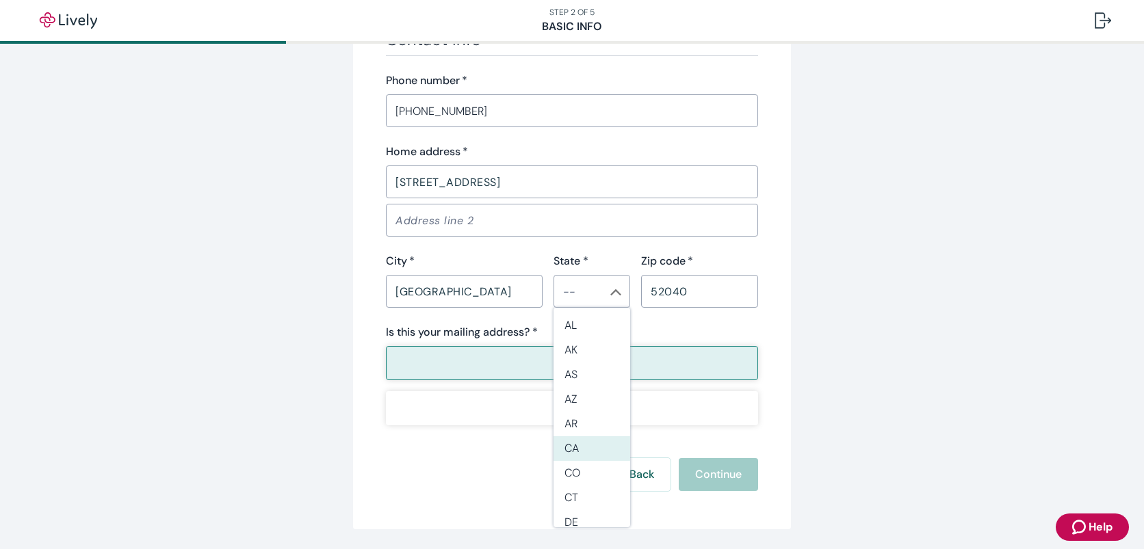 The width and height of the screenshot is (1144, 549). Describe the element at coordinates (592, 424) in the screenshot. I see `li: AR` at that location.